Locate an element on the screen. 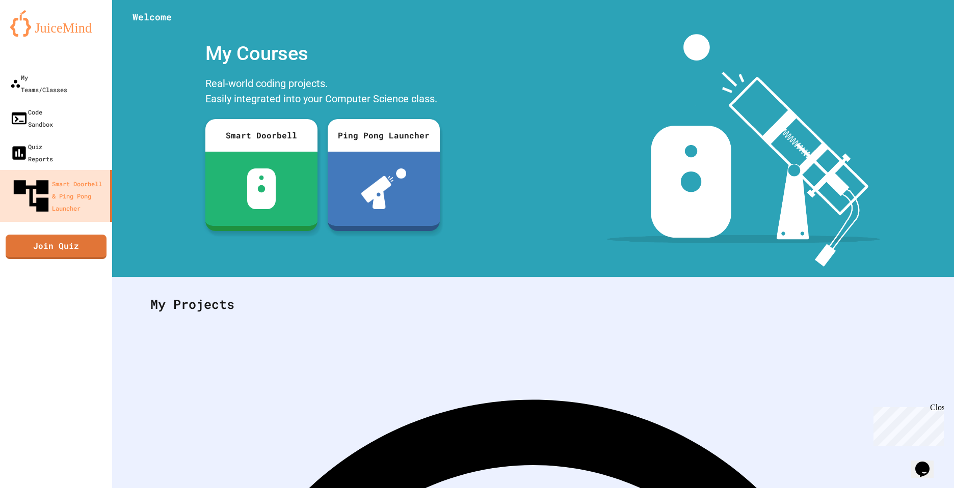 The height and width of the screenshot is (488, 954). div: My Courses is located at coordinates (322, 53).